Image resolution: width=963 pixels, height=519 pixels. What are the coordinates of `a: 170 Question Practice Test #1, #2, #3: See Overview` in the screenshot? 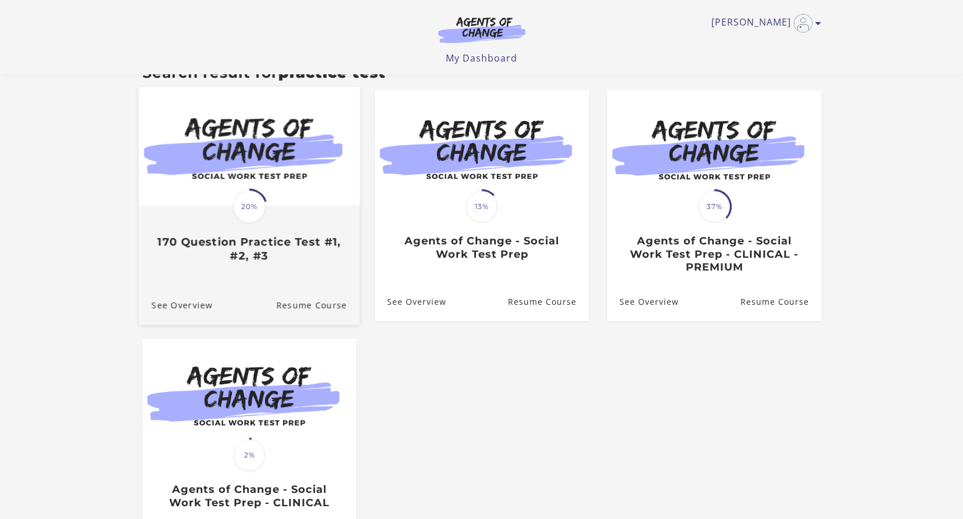 It's located at (175, 304).